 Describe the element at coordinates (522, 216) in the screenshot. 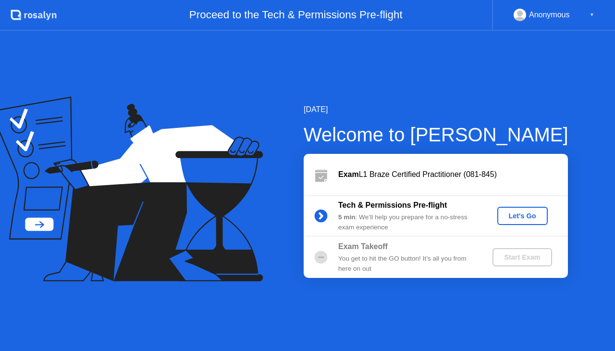

I see `div: Let's Go` at that location.